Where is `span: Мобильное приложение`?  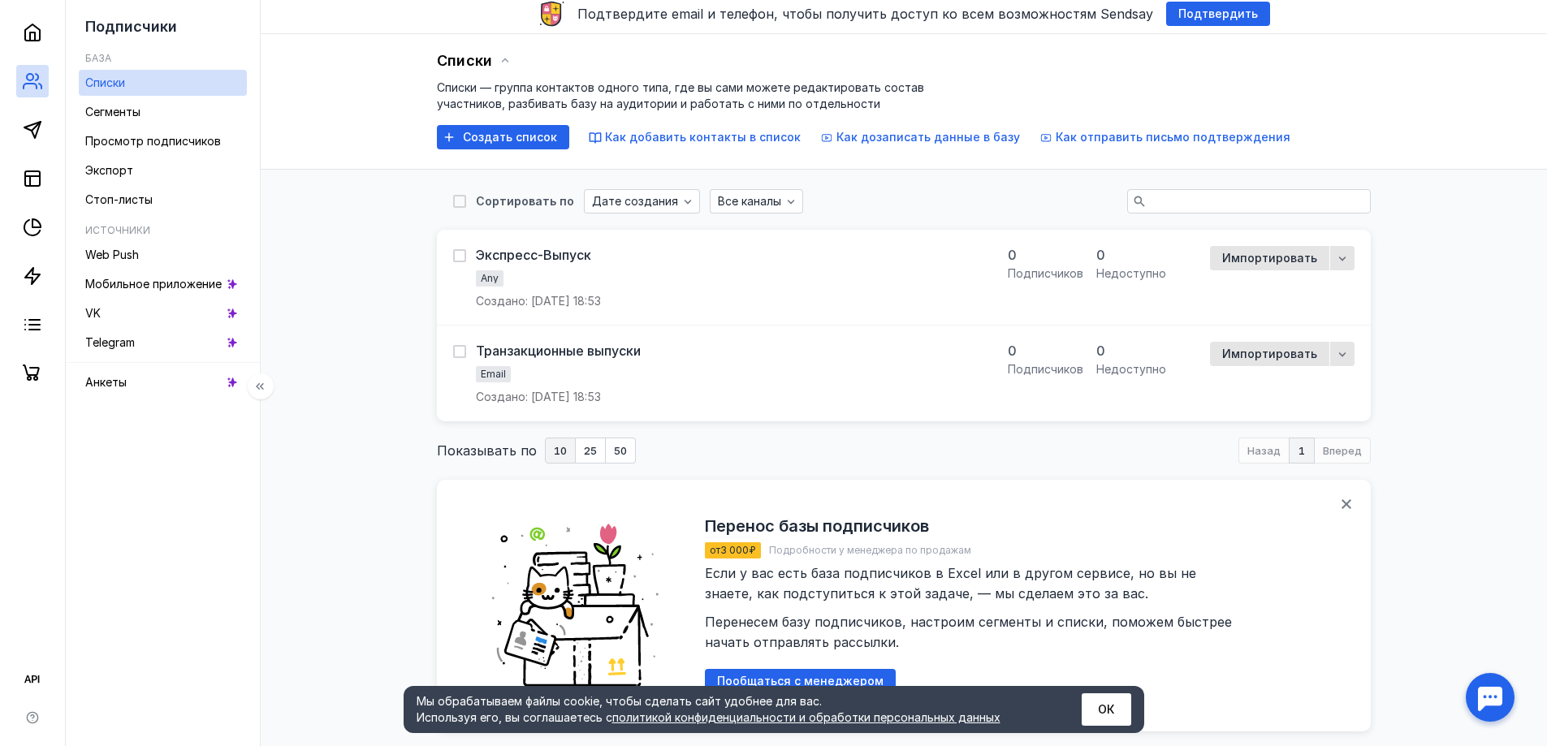 span: Мобильное приложение is located at coordinates (153, 283).